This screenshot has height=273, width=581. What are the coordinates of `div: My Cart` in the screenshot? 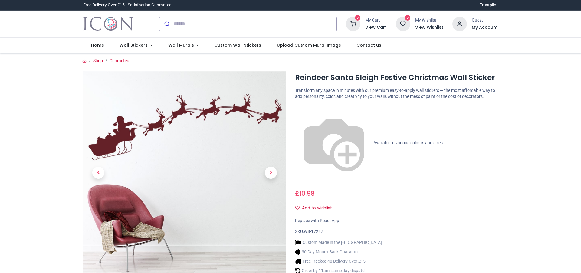 It's located at (376, 20).